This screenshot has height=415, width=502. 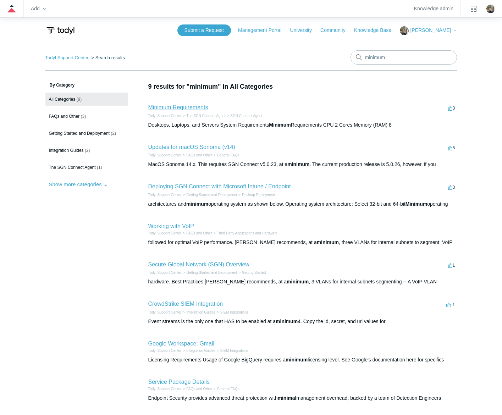 What do you see at coordinates (72, 167) in the screenshot?
I see `span: The SGN Connect Agent` at bounding box center [72, 167].